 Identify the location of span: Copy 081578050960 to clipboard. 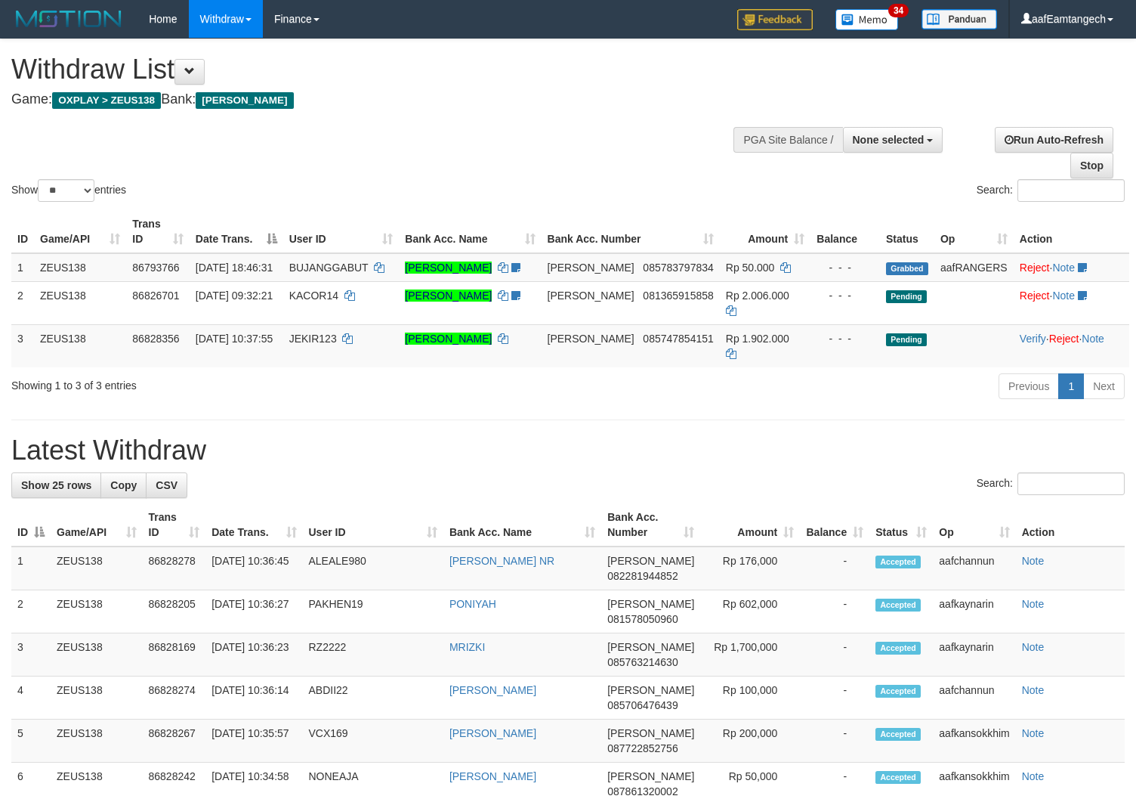
(642, 619).